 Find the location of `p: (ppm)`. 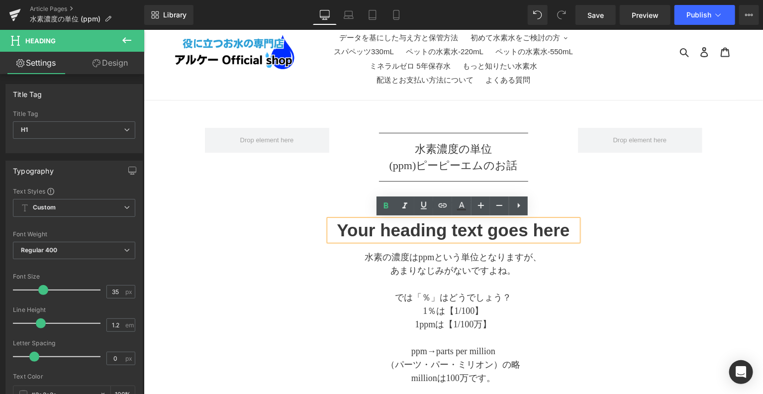

p: (ppm) is located at coordinates (310, 135).